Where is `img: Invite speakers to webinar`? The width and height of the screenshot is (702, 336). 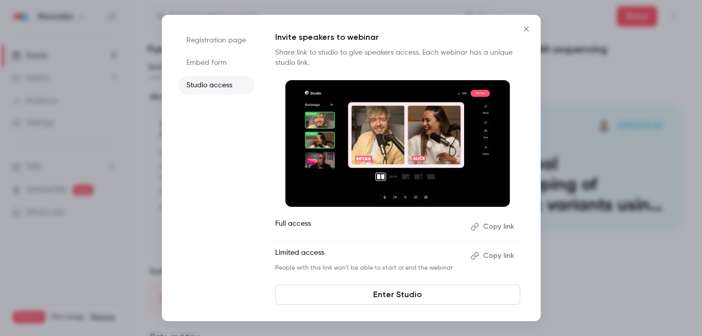 img: Invite speakers to webinar is located at coordinates (398, 143).